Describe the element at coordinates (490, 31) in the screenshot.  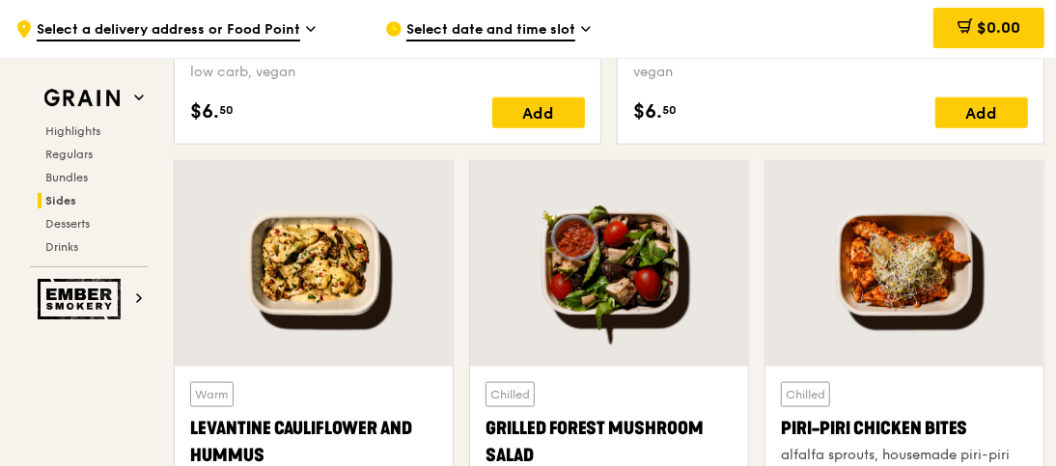
I see `span: Select date and time slot` at that location.